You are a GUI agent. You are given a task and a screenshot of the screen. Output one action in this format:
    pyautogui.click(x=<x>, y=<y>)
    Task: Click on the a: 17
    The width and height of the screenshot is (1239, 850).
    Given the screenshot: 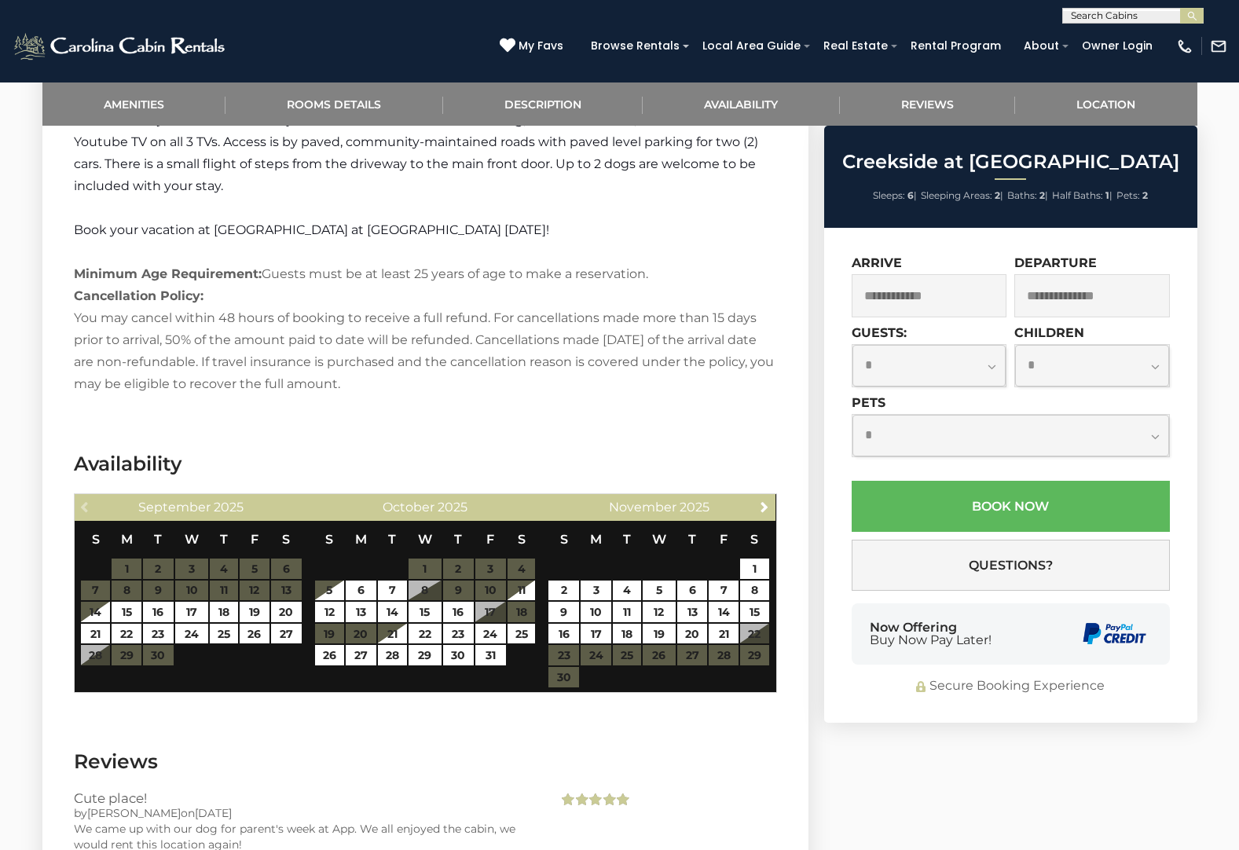 What is the action you would take?
    pyautogui.click(x=192, y=612)
    